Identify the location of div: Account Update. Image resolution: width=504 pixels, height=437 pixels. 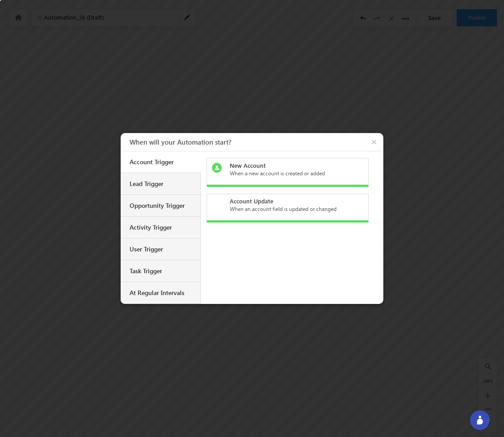
(293, 201).